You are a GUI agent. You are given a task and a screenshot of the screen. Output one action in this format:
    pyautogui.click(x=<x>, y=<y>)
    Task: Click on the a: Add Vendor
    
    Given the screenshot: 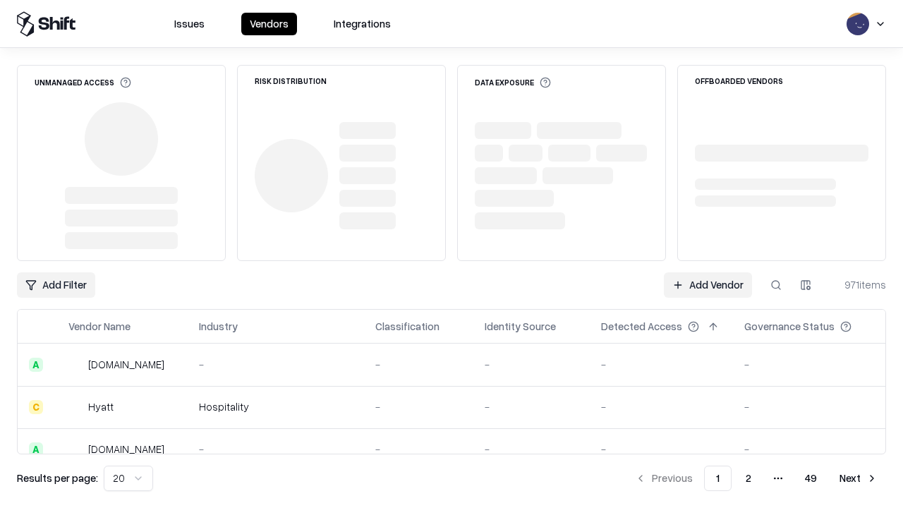 What is the action you would take?
    pyautogui.click(x=708, y=285)
    